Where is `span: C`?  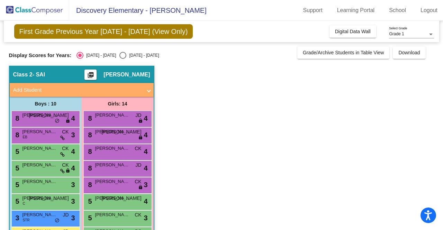
span: C is located at coordinates (24, 204).